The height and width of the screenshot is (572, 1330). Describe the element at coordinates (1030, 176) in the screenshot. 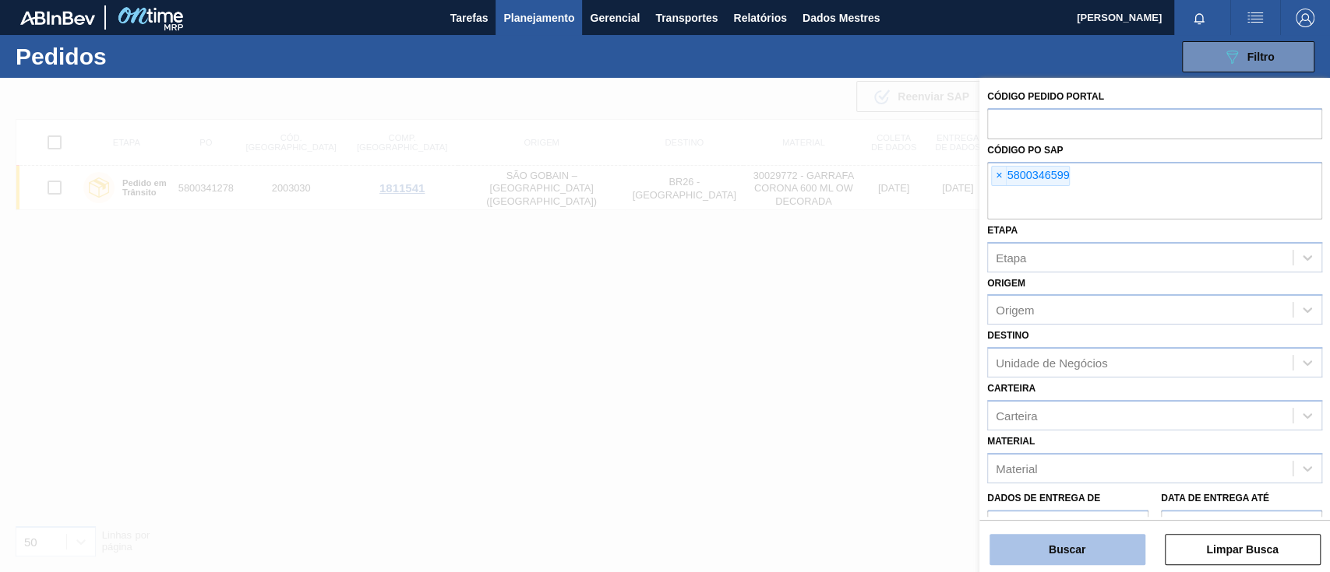

I see `div: 5800346599` at that location.